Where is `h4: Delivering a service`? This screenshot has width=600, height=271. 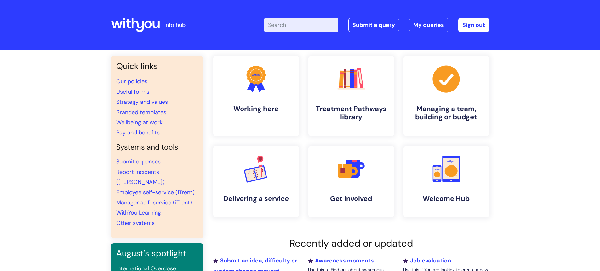
h4: Delivering a service is located at coordinates (256, 199).